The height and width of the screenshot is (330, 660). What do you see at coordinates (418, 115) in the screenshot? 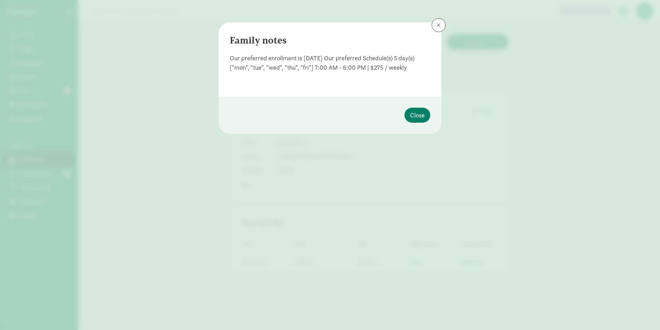
I see `button: Close` at bounding box center [418, 115].